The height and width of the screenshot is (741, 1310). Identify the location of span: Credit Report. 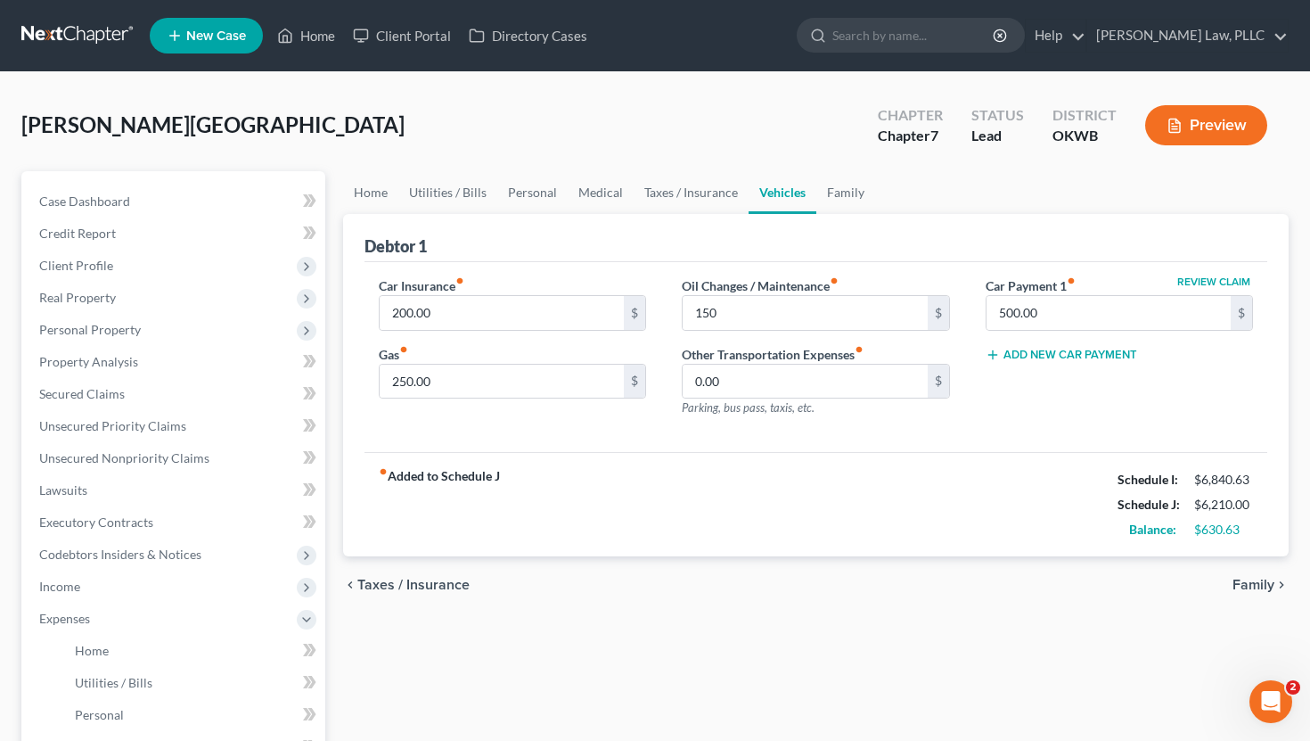
(78, 233).